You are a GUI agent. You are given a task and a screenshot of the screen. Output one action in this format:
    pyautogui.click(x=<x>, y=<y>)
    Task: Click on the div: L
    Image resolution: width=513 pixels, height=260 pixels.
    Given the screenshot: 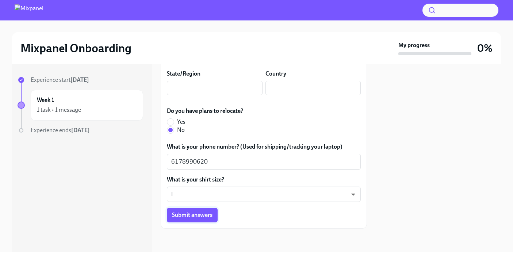 What is the action you would take?
    pyautogui.click(x=264, y=194)
    